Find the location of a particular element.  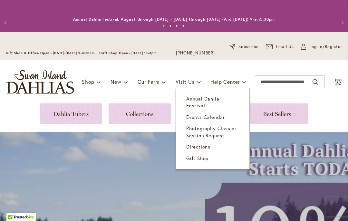

span: Log In/Register is located at coordinates (325, 47).